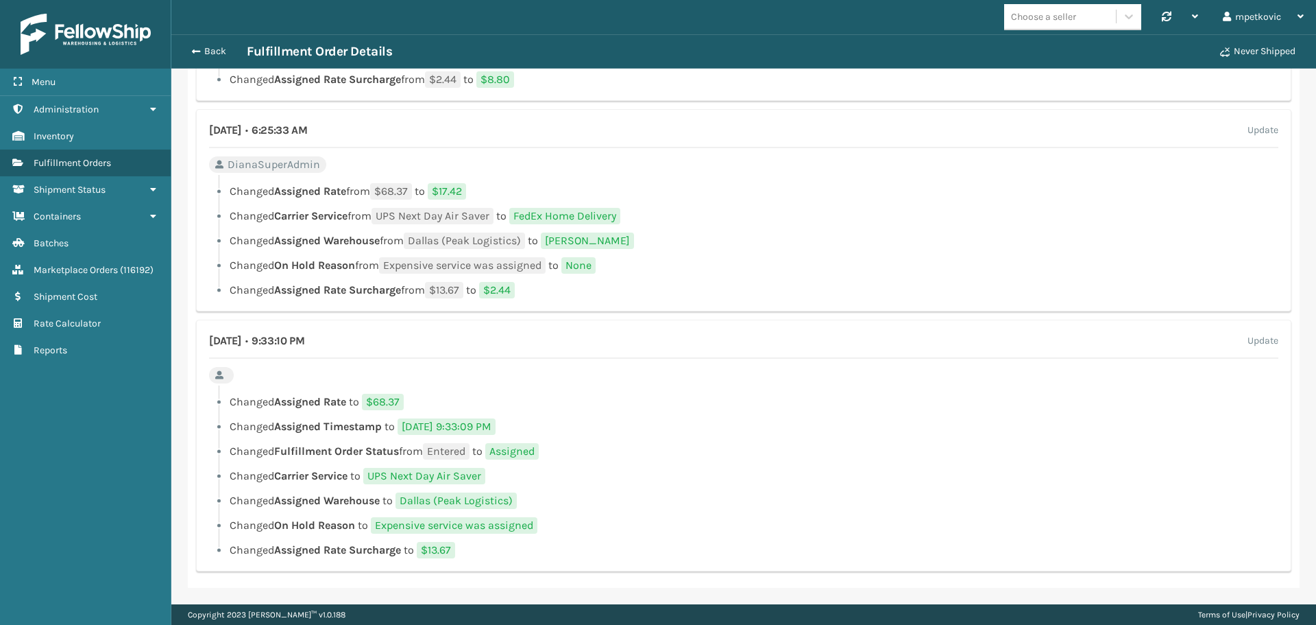  Describe the element at coordinates (1222, 614) in the screenshot. I see `a: Terms of Use` at that location.